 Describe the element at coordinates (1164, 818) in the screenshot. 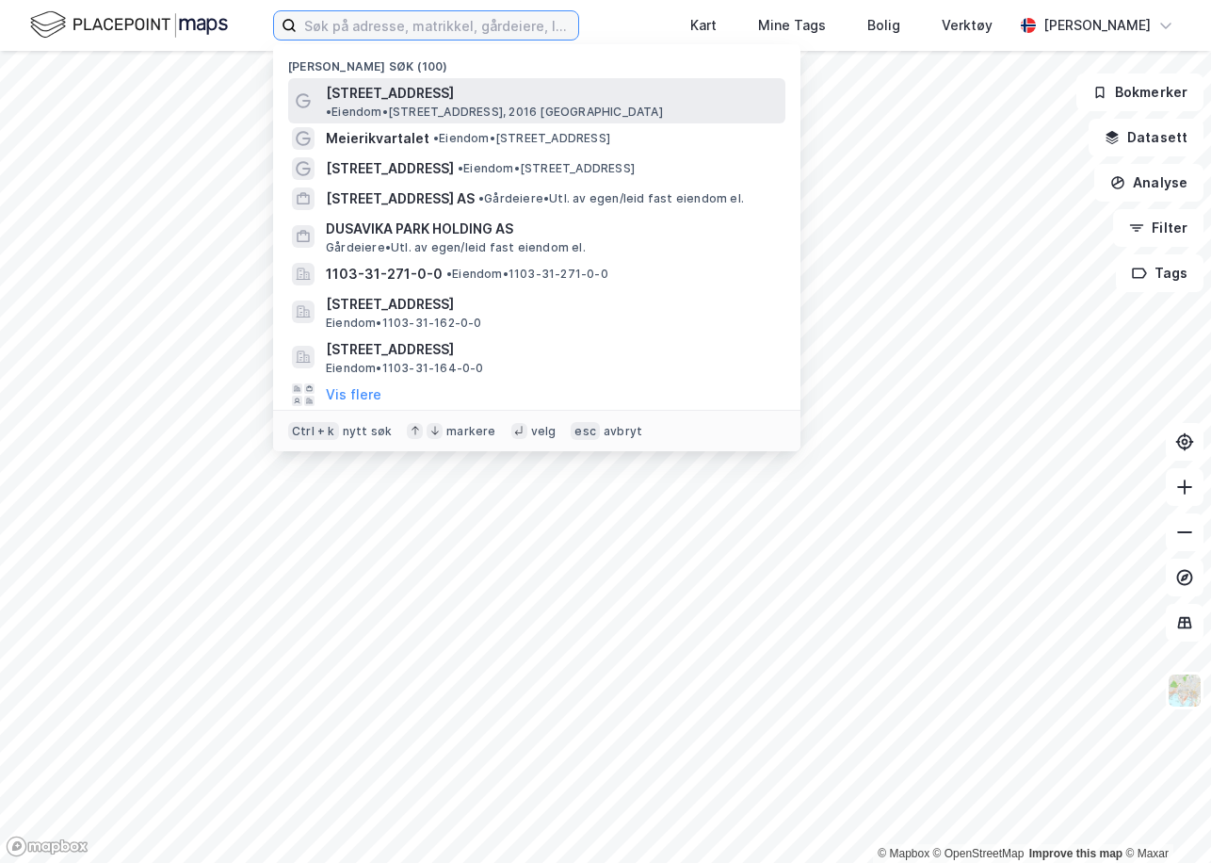

I see `div: Kontrollprogram for chat` at that location.